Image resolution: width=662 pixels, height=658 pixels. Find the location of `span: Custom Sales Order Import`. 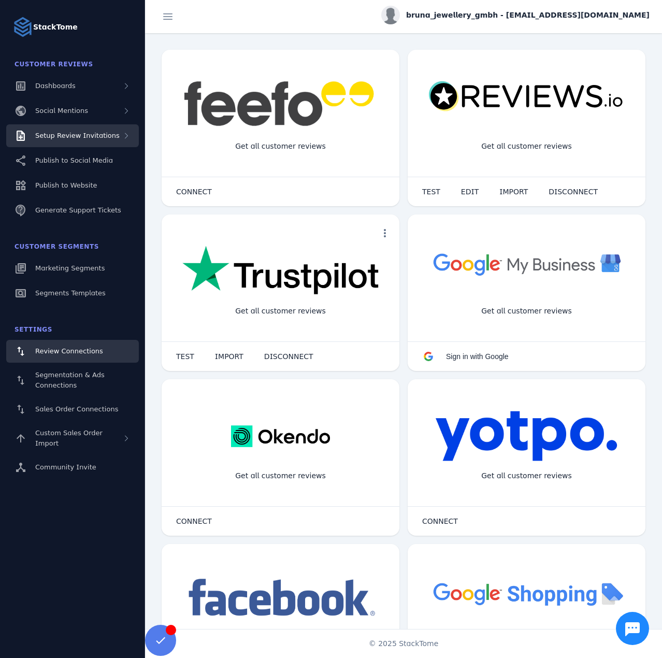

span: Custom Sales Order Import is located at coordinates (69, 438).